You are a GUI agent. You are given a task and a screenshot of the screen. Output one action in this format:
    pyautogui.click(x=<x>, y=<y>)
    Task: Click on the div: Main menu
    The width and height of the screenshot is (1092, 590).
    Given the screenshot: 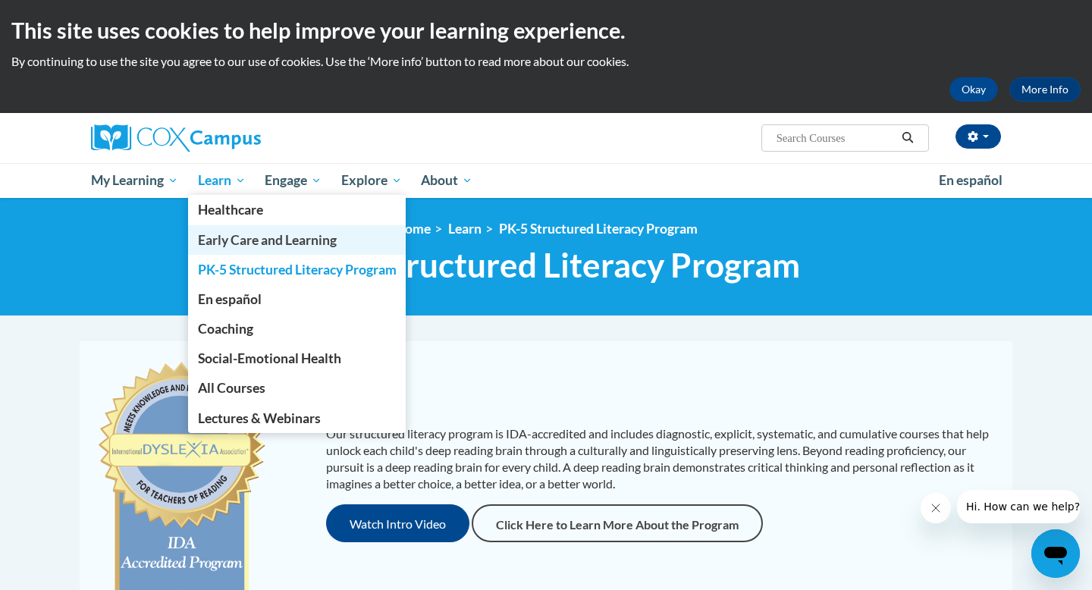 What is the action you would take?
    pyautogui.click(x=546, y=180)
    